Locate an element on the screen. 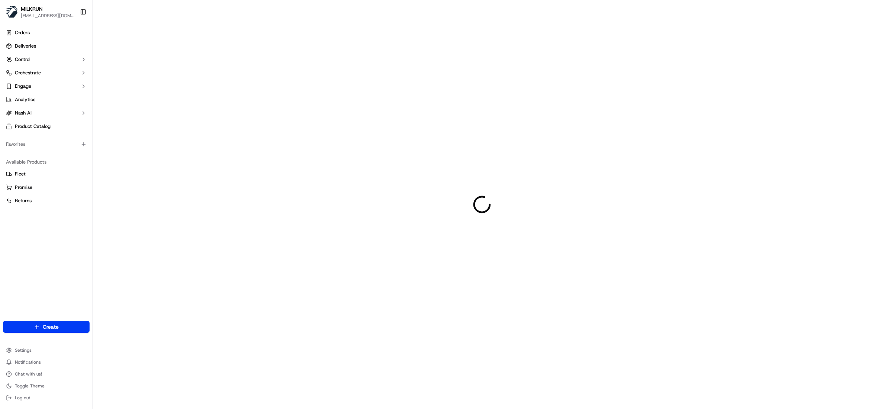 This screenshot has width=871, height=409. span: Log out is located at coordinates (22, 398).